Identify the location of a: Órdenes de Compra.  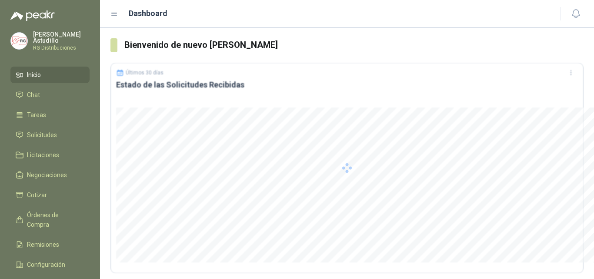
(50, 219).